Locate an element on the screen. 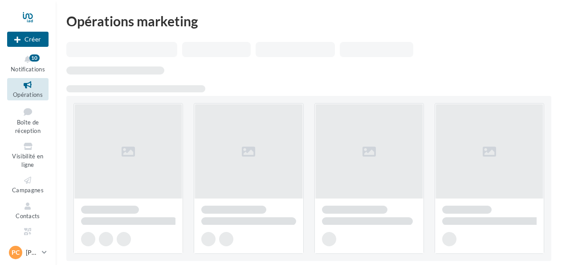 This screenshot has height=265, width=562. span: Visibilité en ligne is located at coordinates (28, 160).